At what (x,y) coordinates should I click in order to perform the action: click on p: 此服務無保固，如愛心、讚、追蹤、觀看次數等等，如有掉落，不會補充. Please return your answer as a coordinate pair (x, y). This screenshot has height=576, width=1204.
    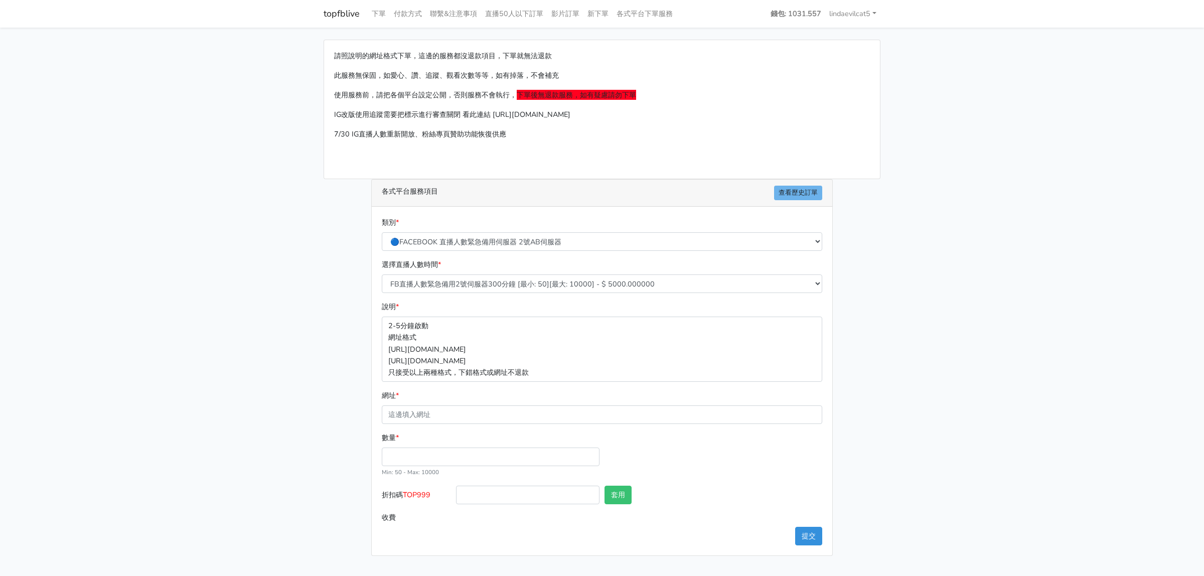
    Looking at the image, I should click on (602, 75).